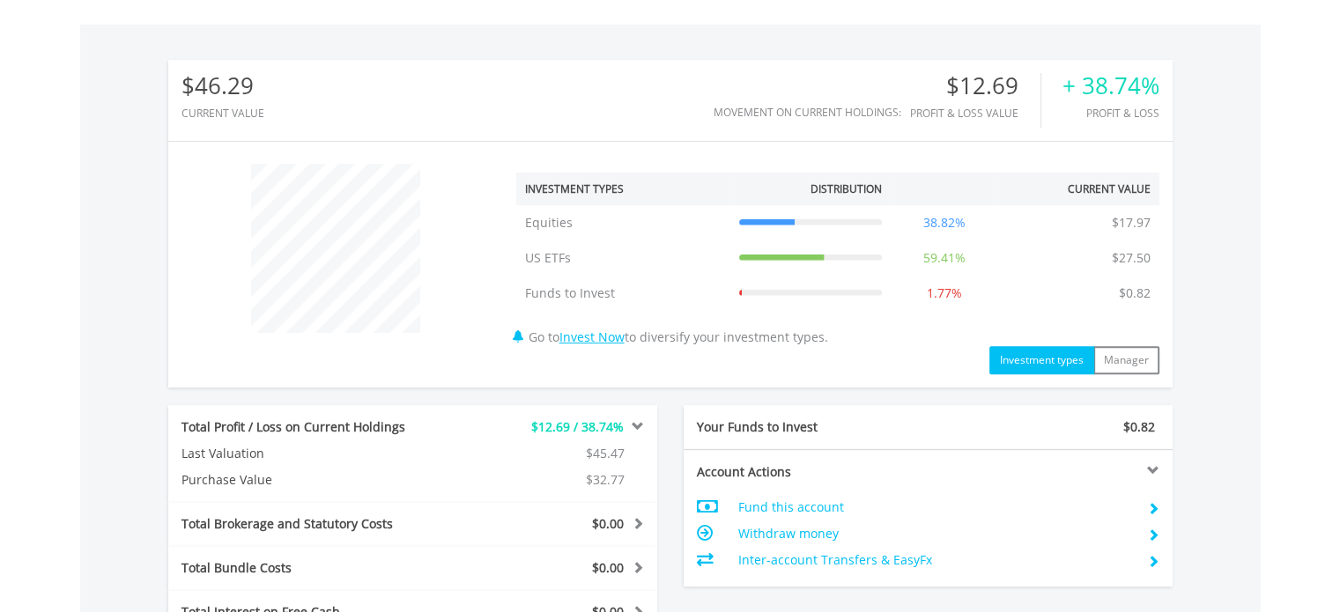 Image resolution: width=1340 pixels, height=612 pixels. I want to click on div: Purchase Value, so click(291, 480).